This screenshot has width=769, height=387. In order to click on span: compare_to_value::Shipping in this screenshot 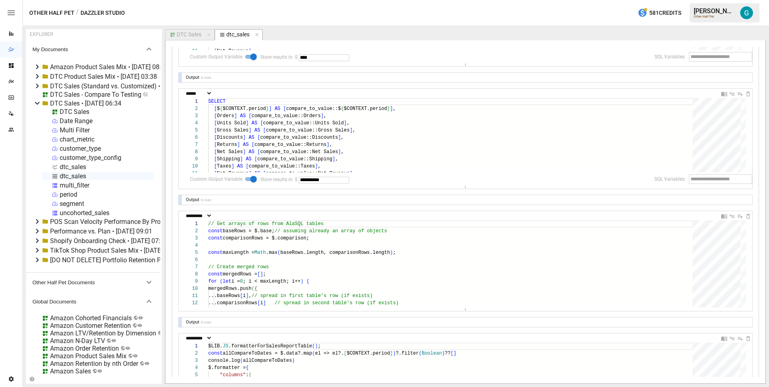, I will do `click(294, 159)`.